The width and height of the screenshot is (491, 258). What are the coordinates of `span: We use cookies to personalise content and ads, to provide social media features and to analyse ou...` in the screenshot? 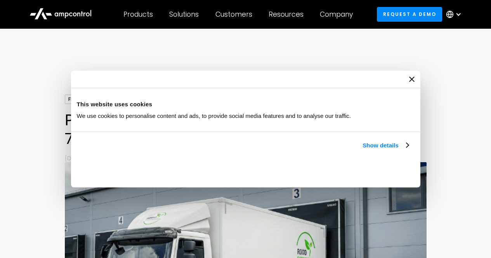 It's located at (214, 116).